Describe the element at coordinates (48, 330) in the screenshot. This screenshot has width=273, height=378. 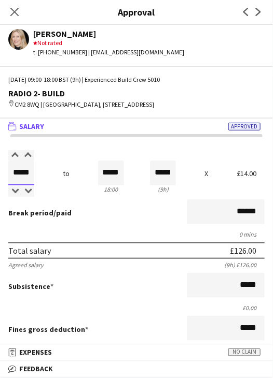
I see `label: Fines gross deduction` at that location.